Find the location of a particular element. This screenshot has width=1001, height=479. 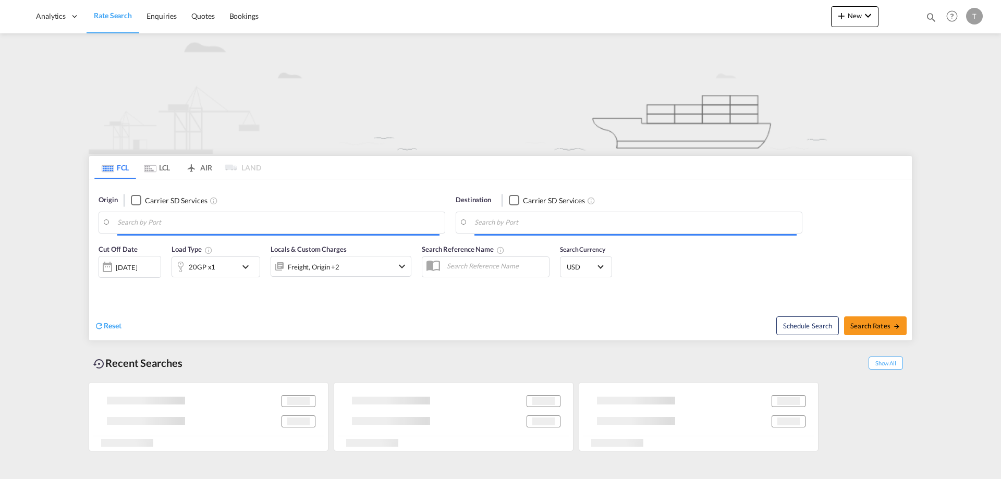

span: Cut Off Date is located at coordinates (118, 249).